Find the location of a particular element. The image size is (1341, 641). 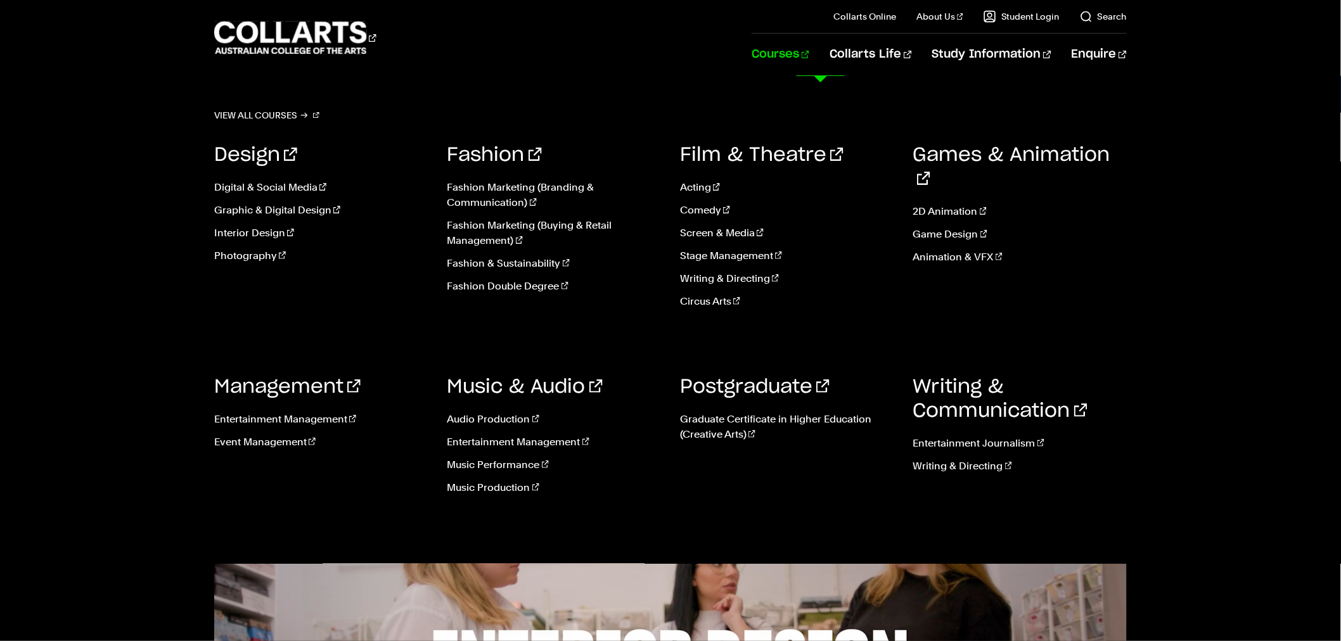

a: Audio Production is located at coordinates (554, 419).